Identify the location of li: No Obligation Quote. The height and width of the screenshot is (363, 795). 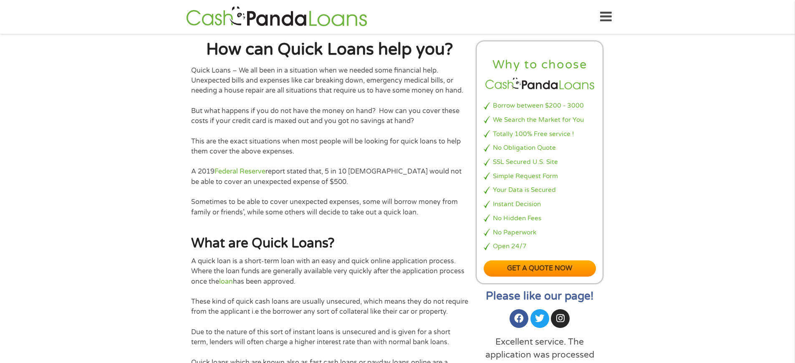
(540, 148).